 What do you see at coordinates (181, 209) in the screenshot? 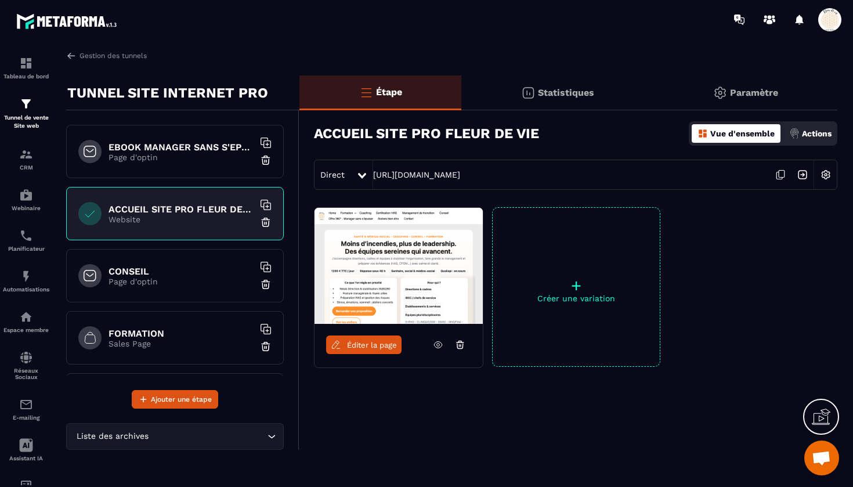
I see `h6: ACCUEIL SITE PRO FLEUR DE VIE` at bounding box center [181, 209].